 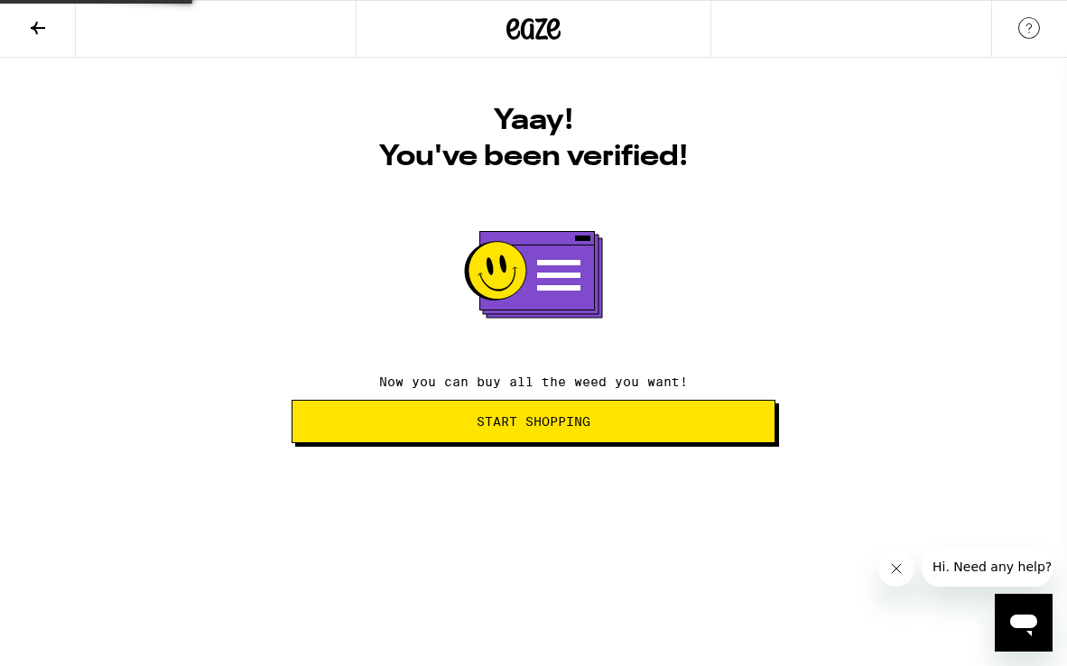 I want to click on button: Start Shopping, so click(x=534, y=422).